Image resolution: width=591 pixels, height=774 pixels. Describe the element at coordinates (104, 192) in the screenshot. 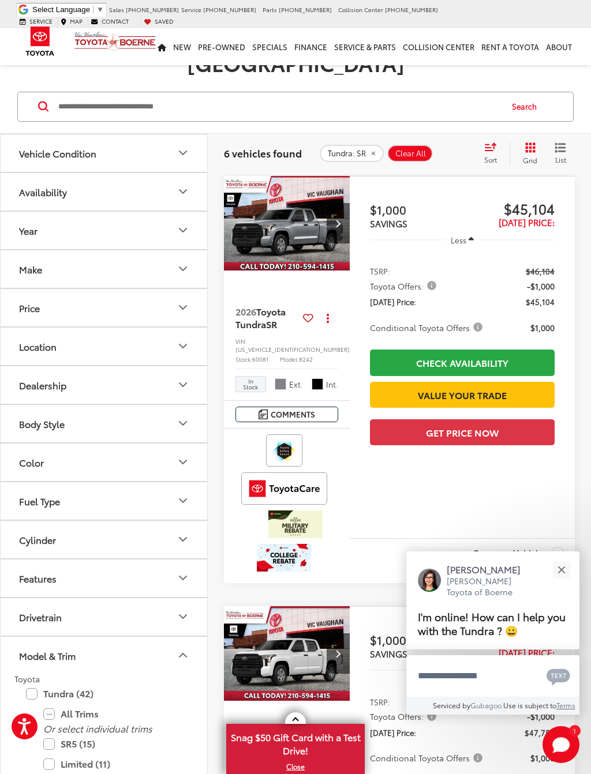

I see `button: AvailabilityAvailability` at that location.